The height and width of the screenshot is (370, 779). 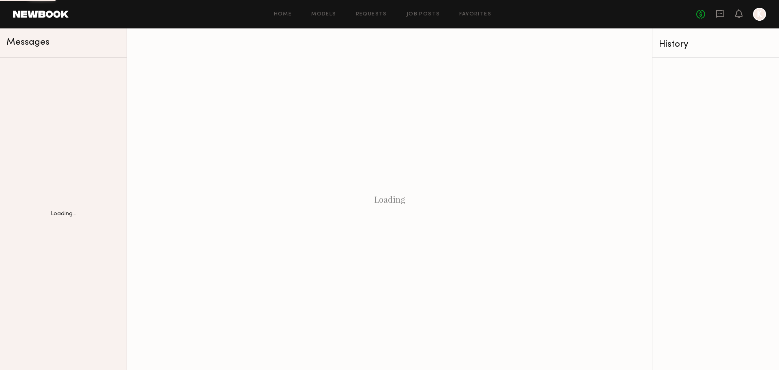 What do you see at coordinates (28, 42) in the screenshot?
I see `span: Messages` at bounding box center [28, 42].